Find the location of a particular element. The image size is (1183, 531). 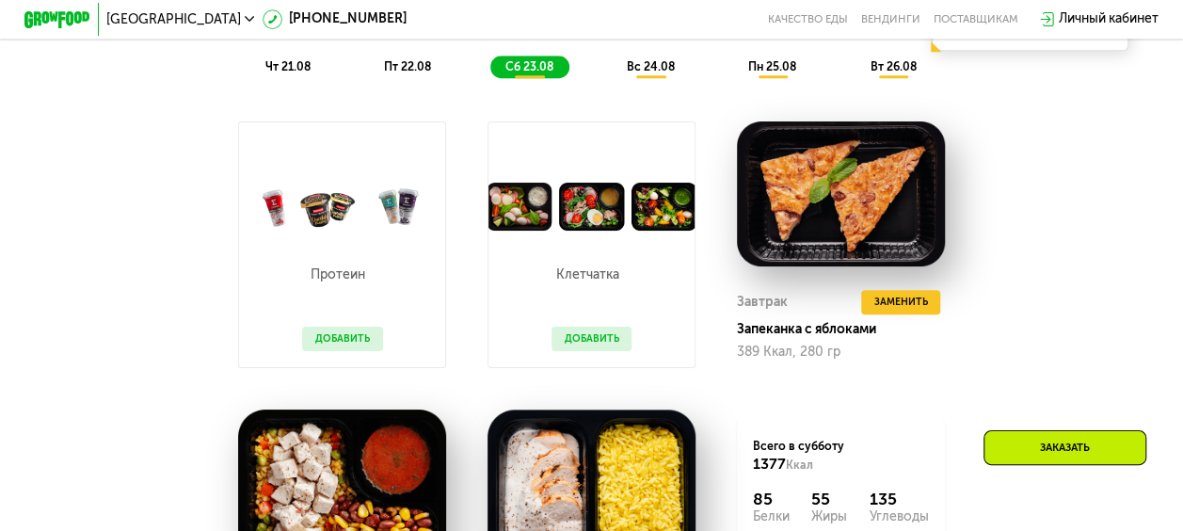

div: Жиры is located at coordinates (829, 517).